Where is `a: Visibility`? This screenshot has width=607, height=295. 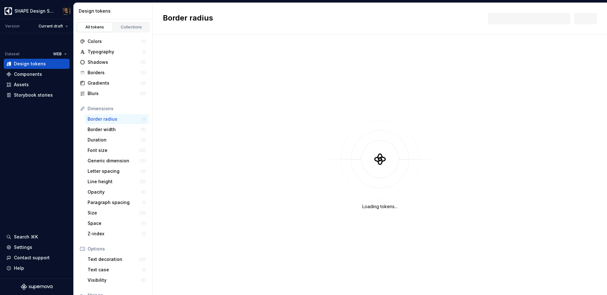 a: Visibility is located at coordinates (117, 280).